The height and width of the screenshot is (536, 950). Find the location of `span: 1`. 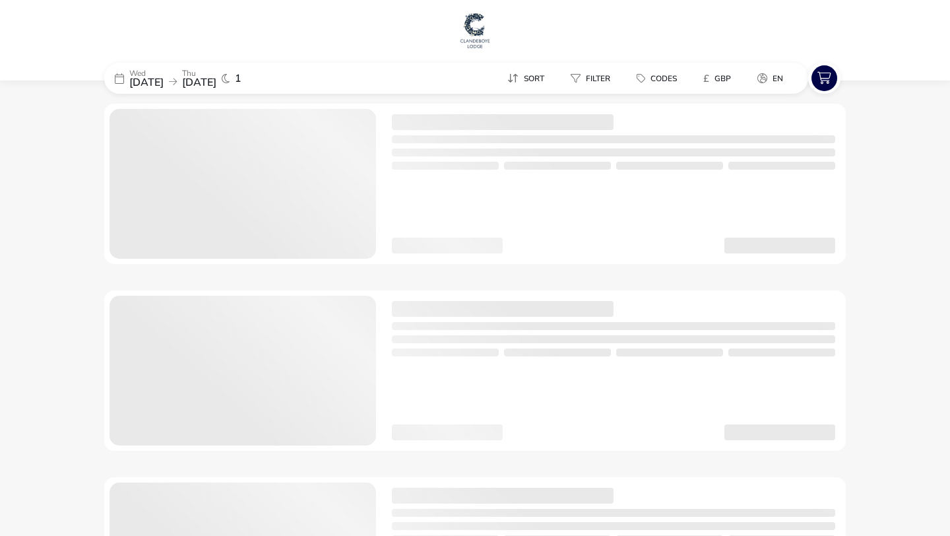

span: 1 is located at coordinates (238, 79).